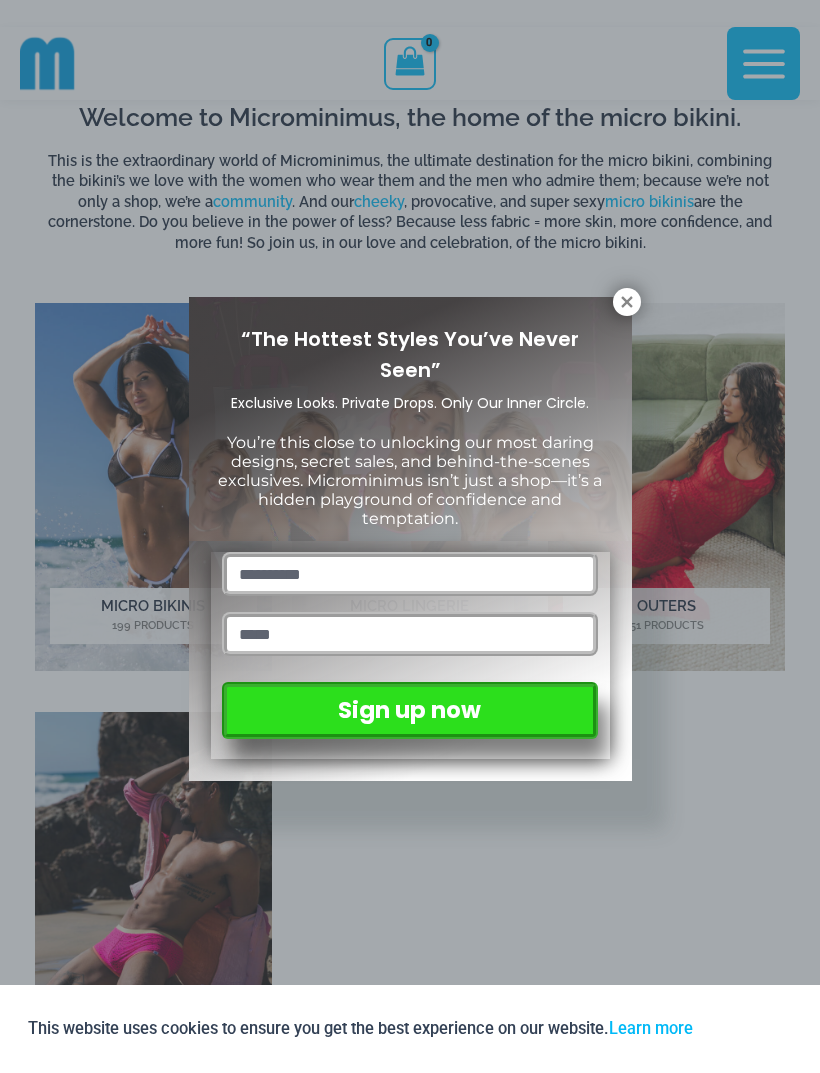 This screenshot has height=1073, width=820. I want to click on span: You’re this close to unlocking our most daring designs, secret sales, and behind-the-scenes exclu..., so click(410, 481).